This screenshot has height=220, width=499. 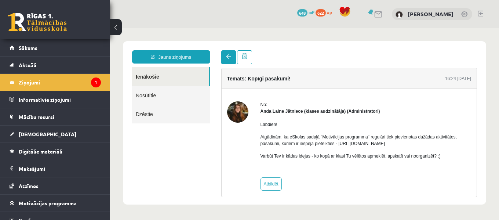 What do you see at coordinates (256, 128) in the screenshot?
I see `p: Varbūt Tev ir kādas idejas - ko kopā ar klasi Tu vēlētos apmeklēt, apskatīt vai noorganizēt? :)` at bounding box center [256, 128].